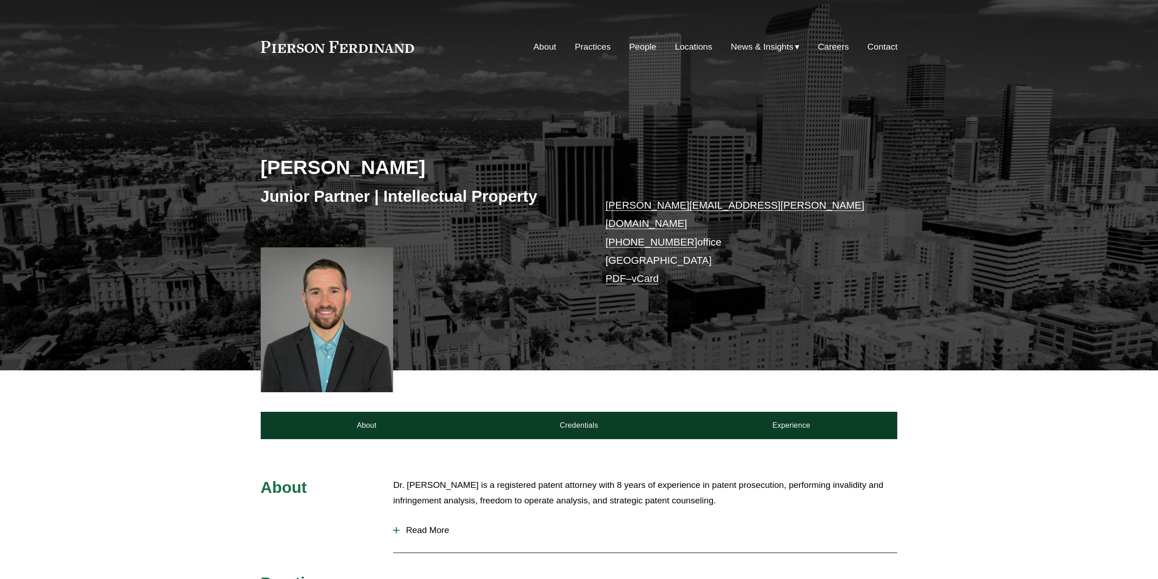 The height and width of the screenshot is (579, 1158). I want to click on span: News & Insights, so click(762, 47).